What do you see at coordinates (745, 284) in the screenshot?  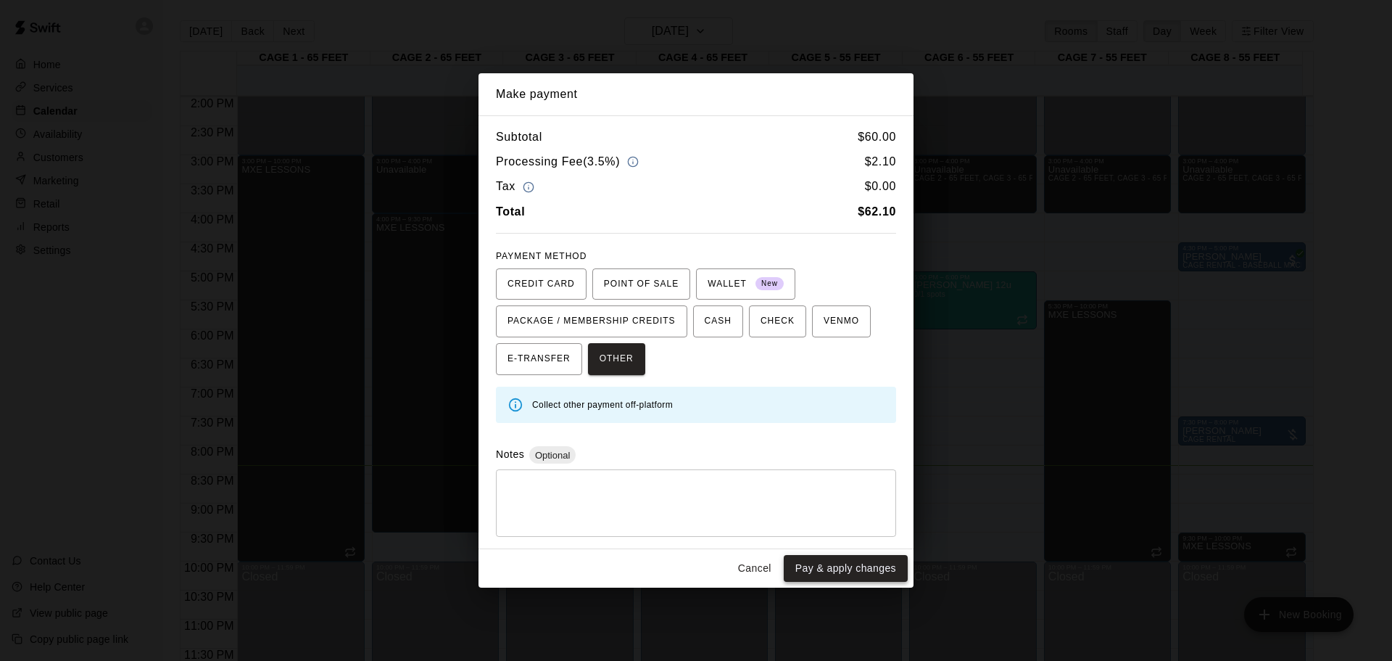 I see `span: WALLET` at bounding box center [745, 284].